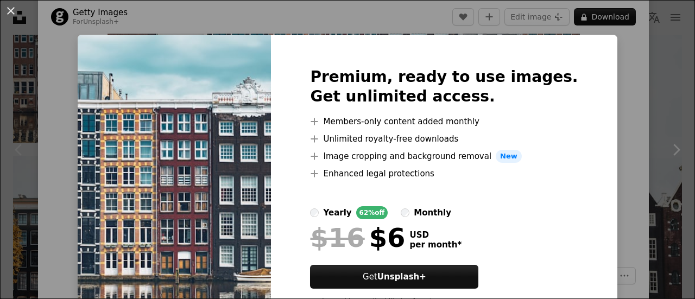 The image size is (695, 299). I want to click on li: Image cropping and background removal, so click(444, 156).